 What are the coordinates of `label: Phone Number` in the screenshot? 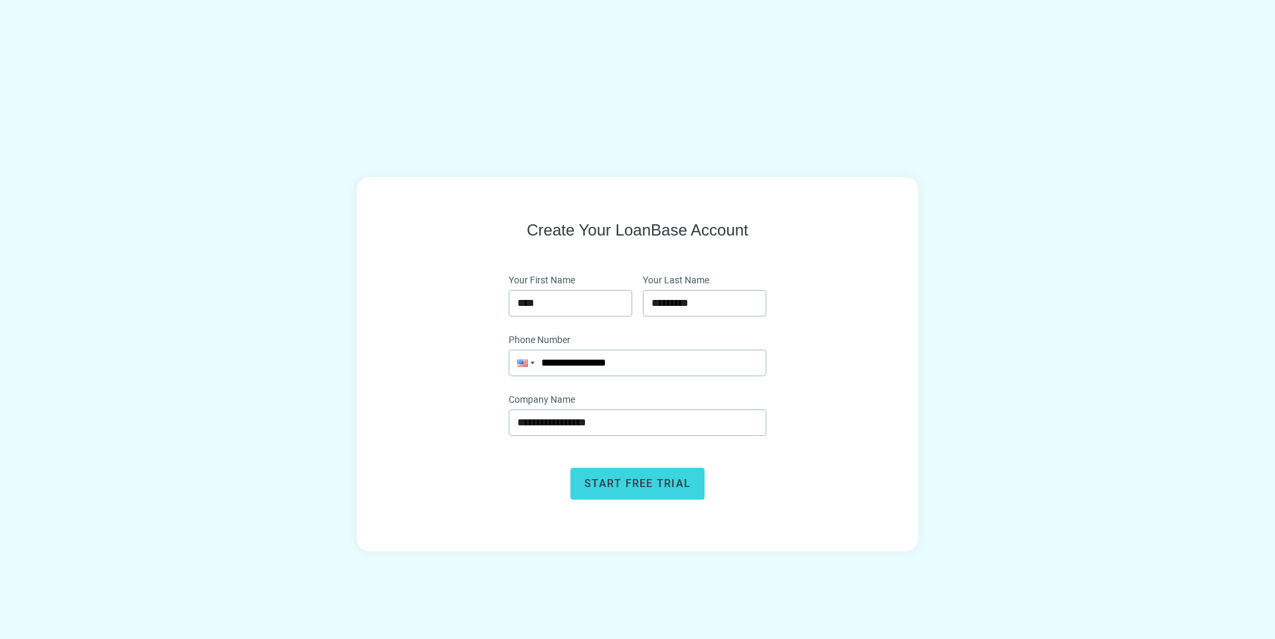 It's located at (544, 340).